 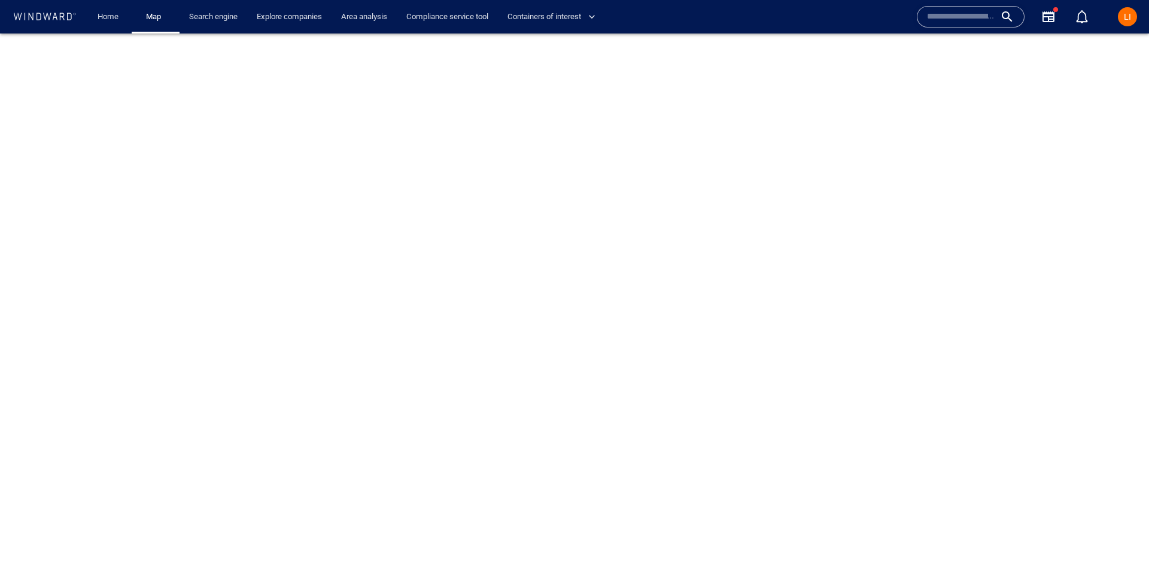 What do you see at coordinates (1127, 17) in the screenshot?
I see `span: LI` at bounding box center [1127, 17].